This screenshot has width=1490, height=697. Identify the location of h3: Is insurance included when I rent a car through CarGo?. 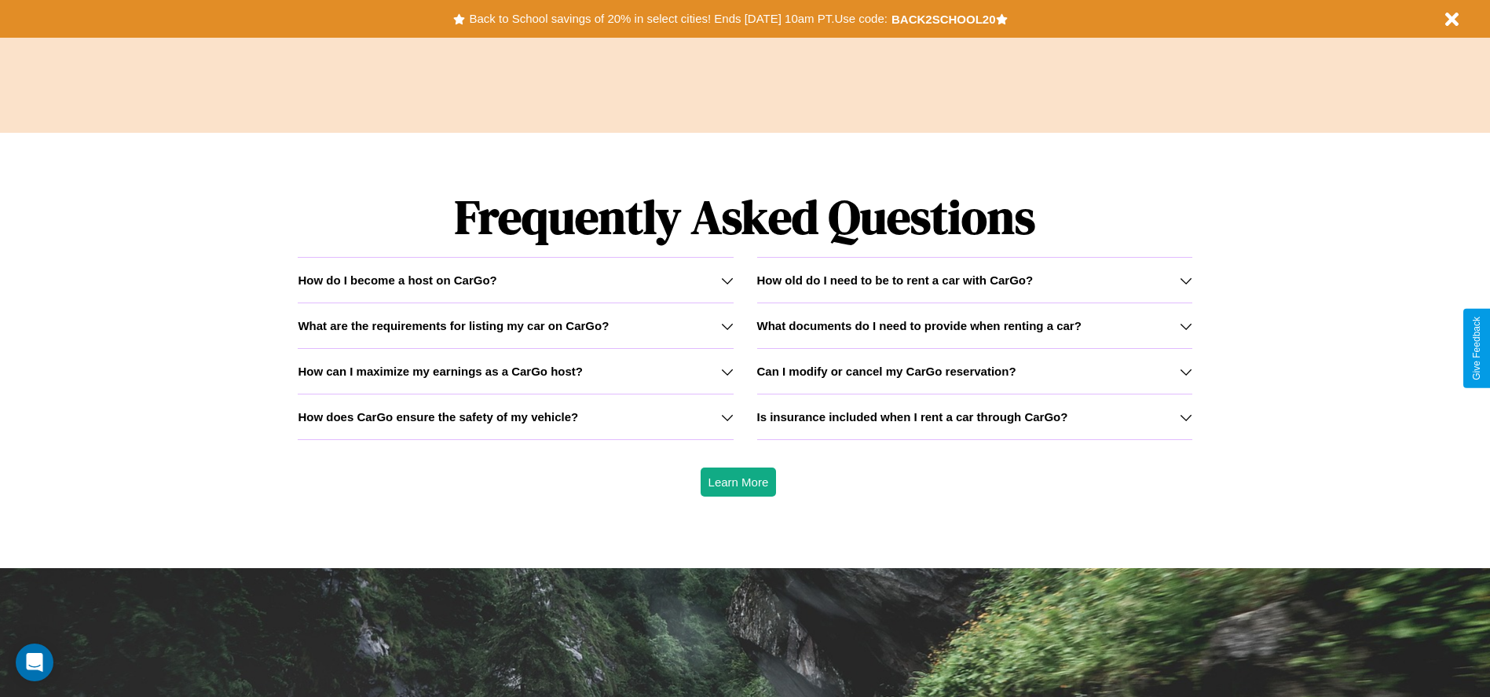
(913, 416).